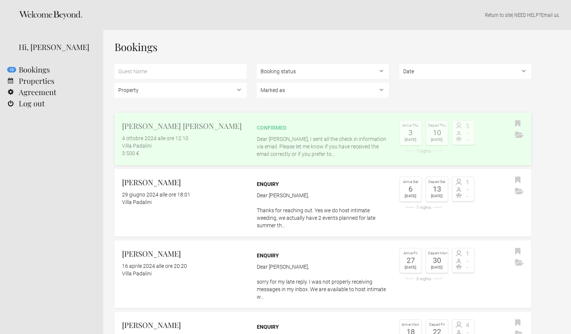 The image size is (571, 334). Describe the element at coordinates (437, 133) in the screenshot. I see `div: 10` at that location.